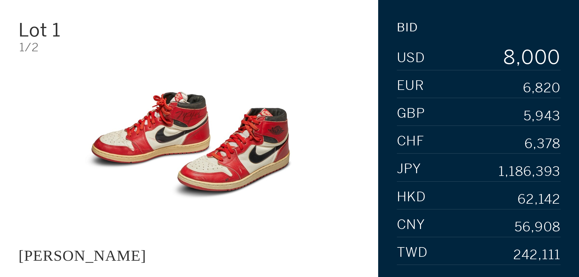 The width and height of the screenshot is (579, 277). I want to click on span: USD, so click(411, 58).